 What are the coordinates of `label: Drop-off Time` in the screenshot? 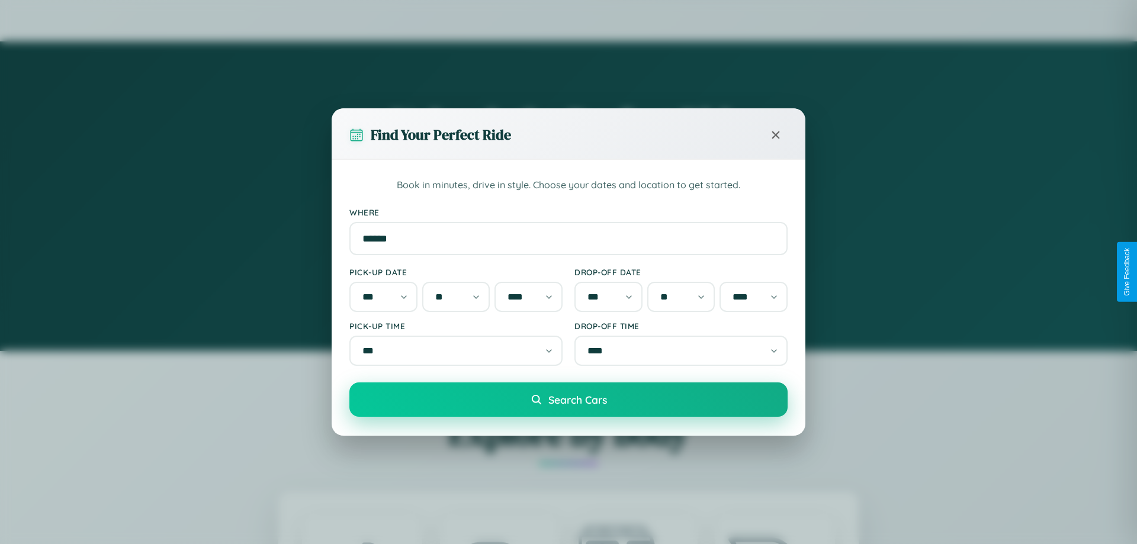 It's located at (681, 326).